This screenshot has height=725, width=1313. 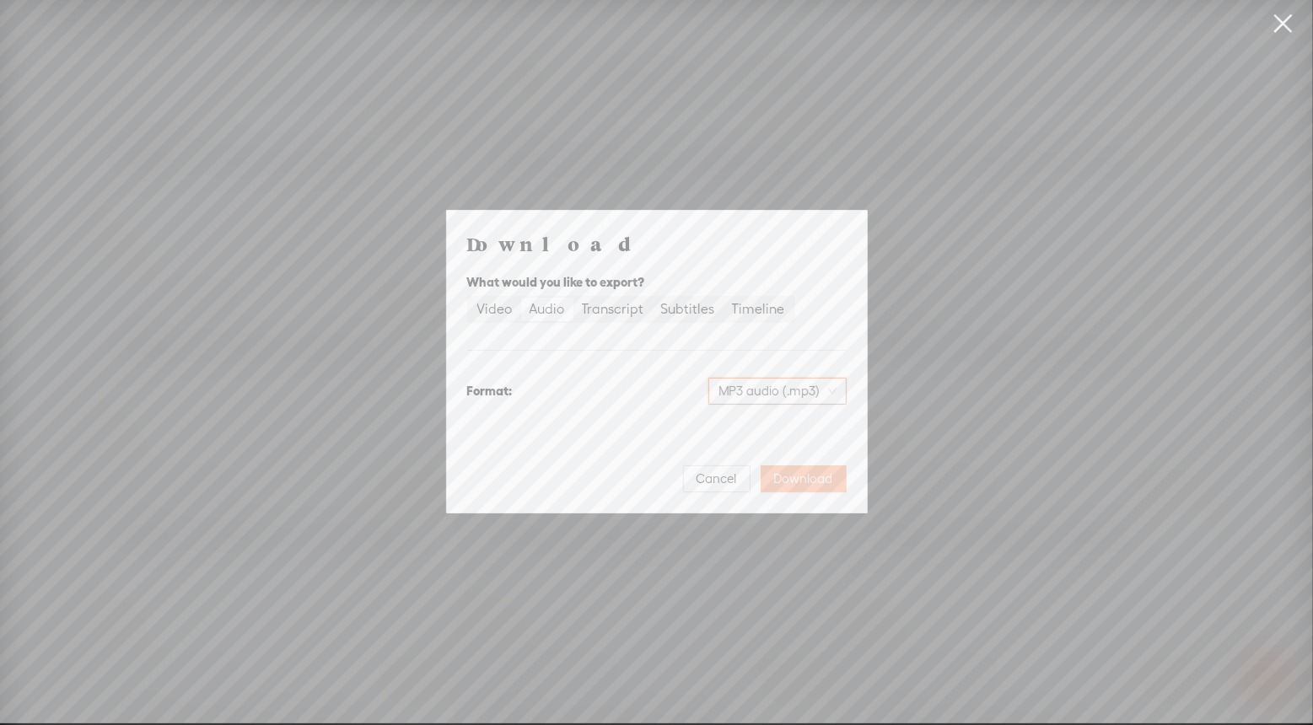 I want to click on div: What would you like to export?, so click(x=657, y=282).